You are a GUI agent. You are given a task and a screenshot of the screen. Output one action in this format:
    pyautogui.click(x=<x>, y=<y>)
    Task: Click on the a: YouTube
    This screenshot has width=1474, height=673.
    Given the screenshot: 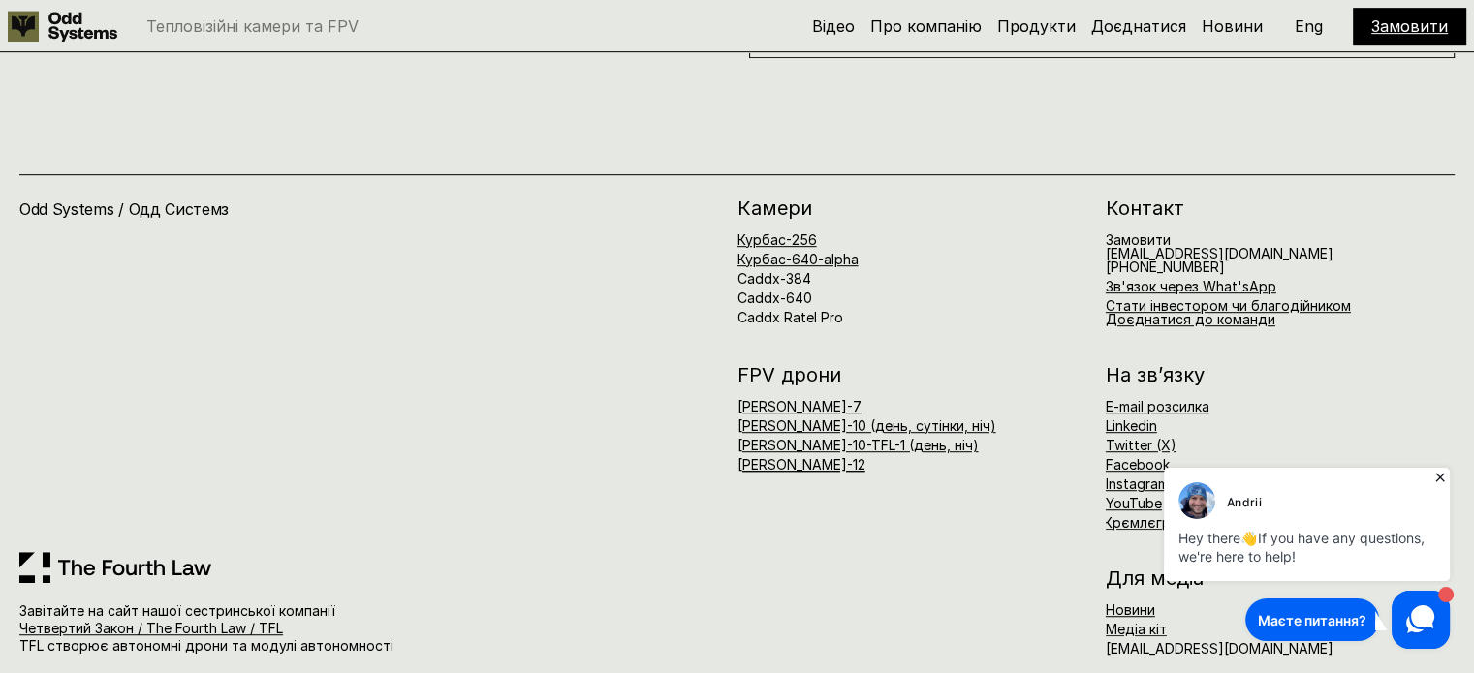 What is the action you would take?
    pyautogui.click(x=1134, y=503)
    